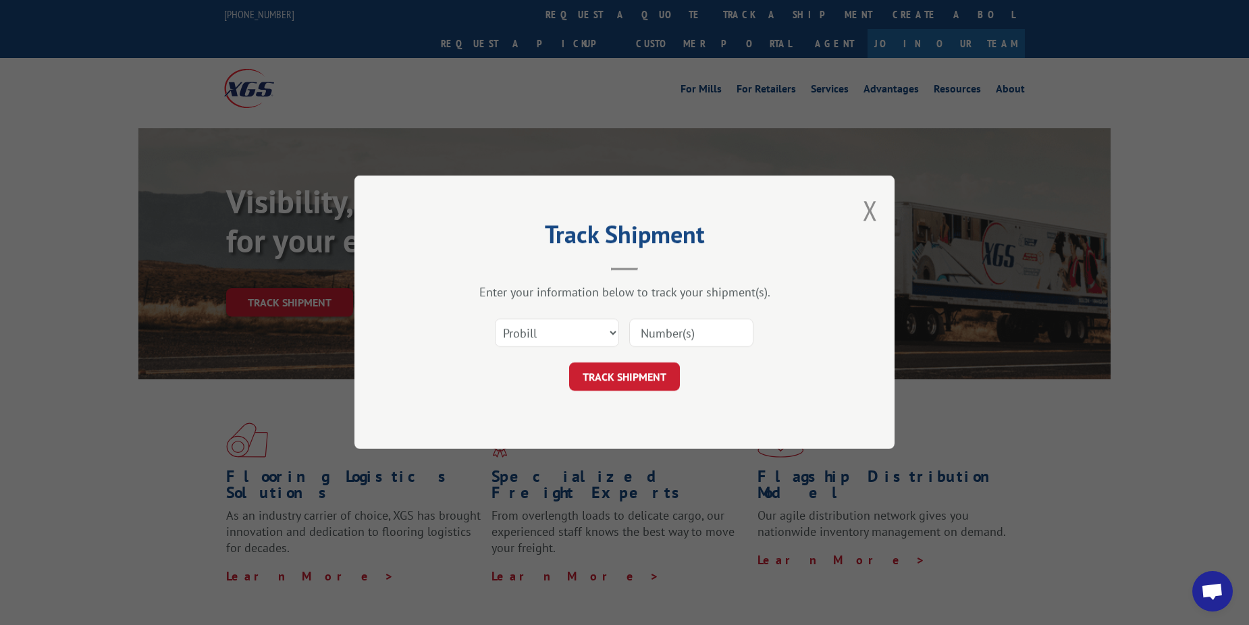 The image size is (1249, 625). I want to click on input: Number(s), so click(692, 334).